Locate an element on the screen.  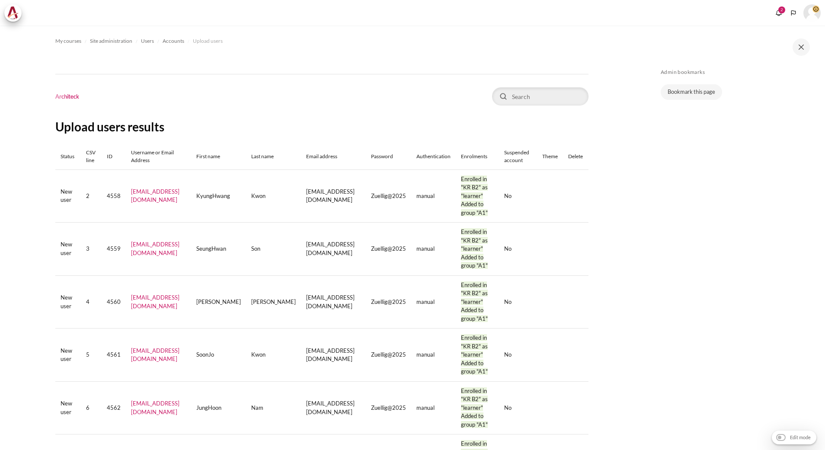
th: Theme is located at coordinates (550, 157).